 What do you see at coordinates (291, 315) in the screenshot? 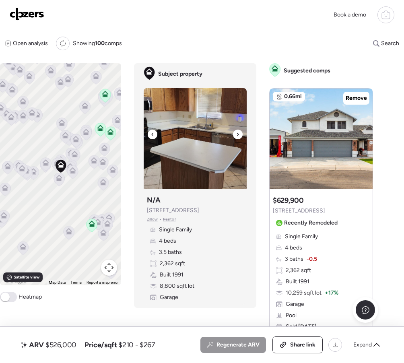
I see `span: Pool` at bounding box center [291, 315].